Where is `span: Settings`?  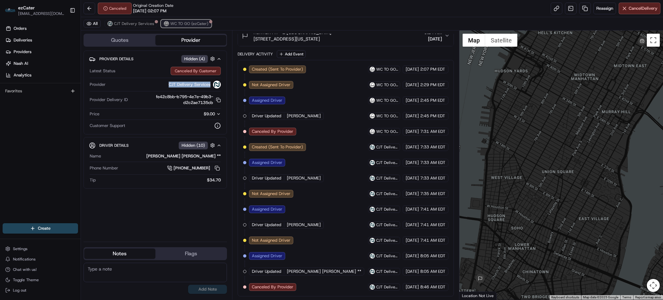 span: Settings is located at coordinates (20, 248).